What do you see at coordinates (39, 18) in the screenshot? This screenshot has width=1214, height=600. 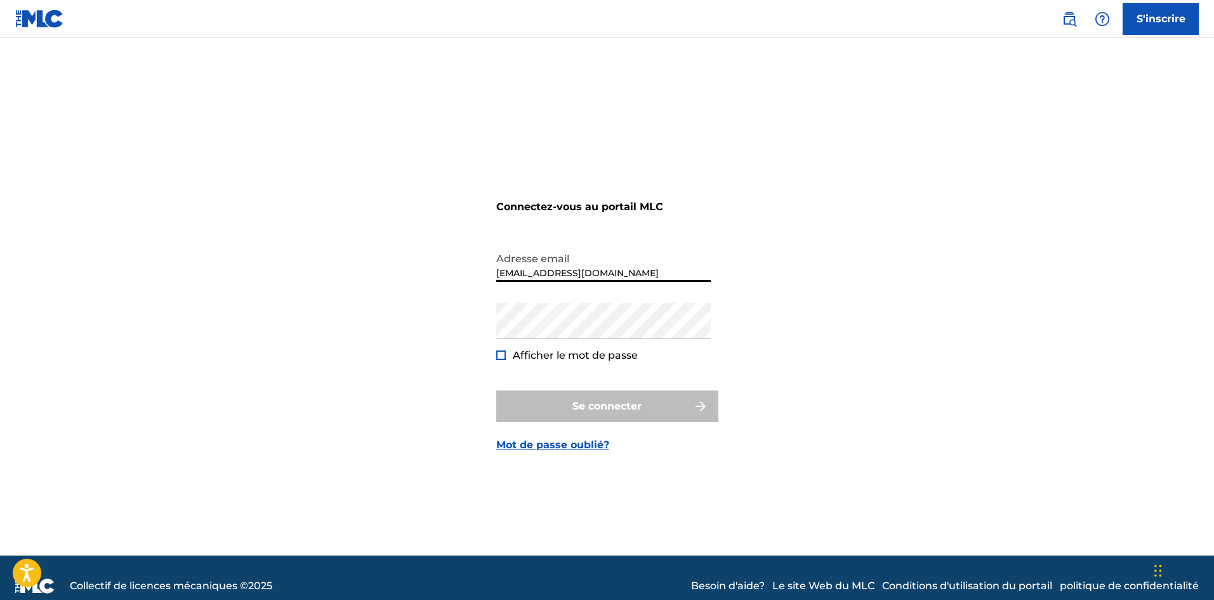 I see `img: Logo du MLC` at bounding box center [39, 18].